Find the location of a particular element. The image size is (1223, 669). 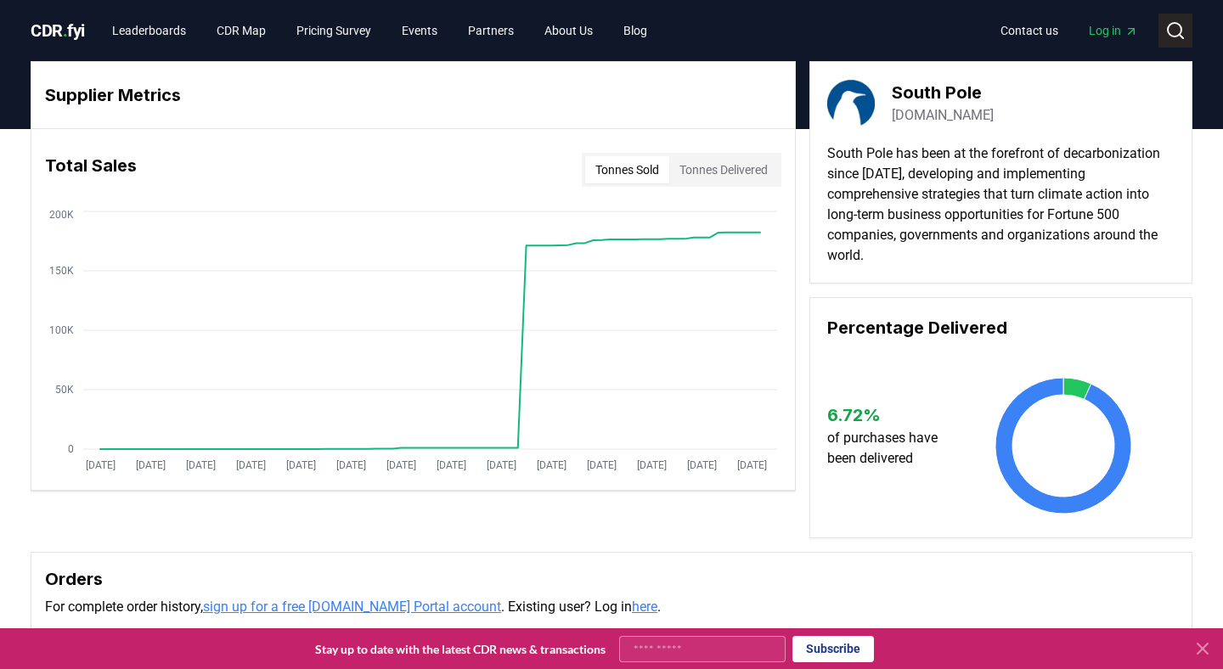

h3: 6.72 % is located at coordinates (890, 415).